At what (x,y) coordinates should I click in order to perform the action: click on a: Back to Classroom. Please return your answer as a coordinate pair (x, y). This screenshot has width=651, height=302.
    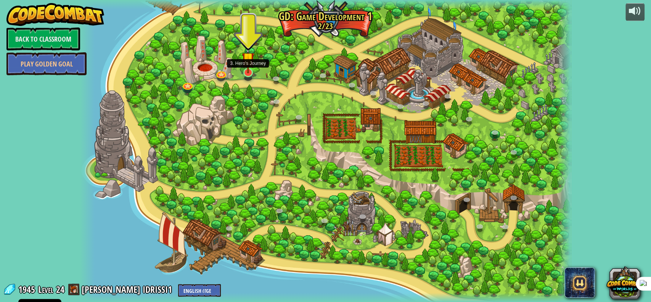
    Looking at the image, I should click on (43, 39).